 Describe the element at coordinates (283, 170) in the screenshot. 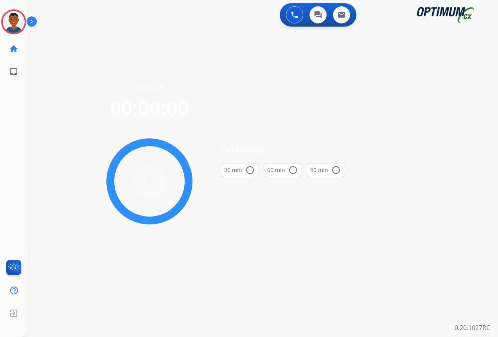

I see `button: 60 min` at that location.